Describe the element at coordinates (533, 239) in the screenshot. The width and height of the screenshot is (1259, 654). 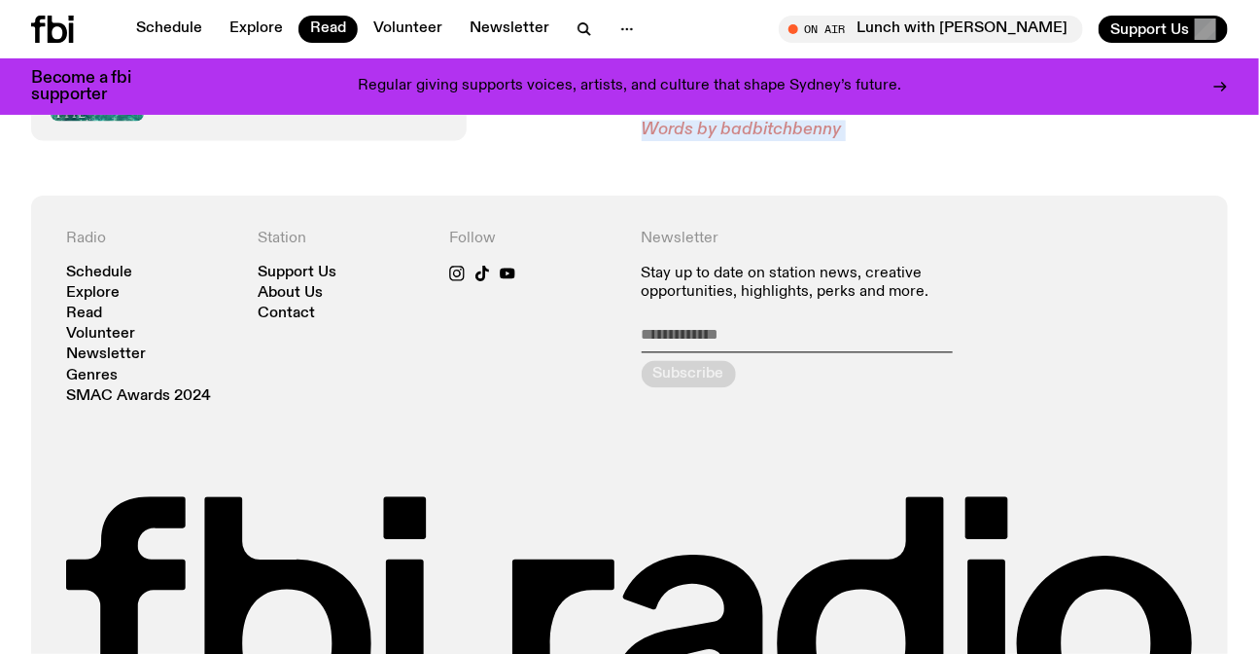
I see `h4: Follow` at that location.